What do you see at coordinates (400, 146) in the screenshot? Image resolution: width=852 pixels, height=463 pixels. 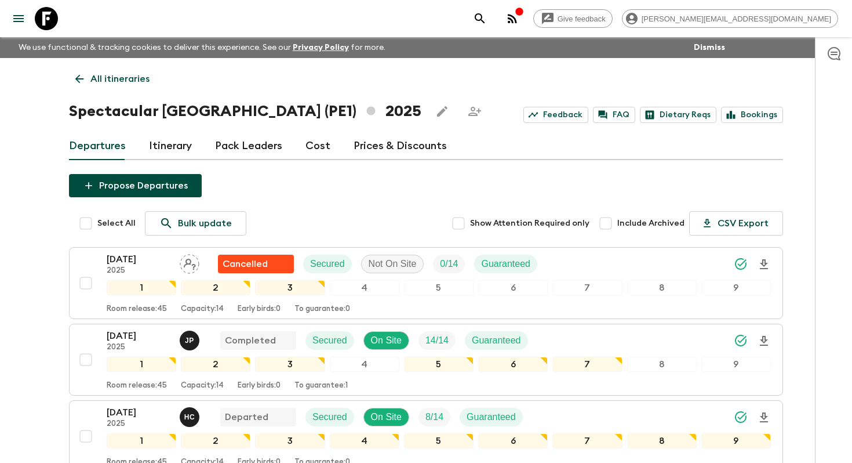 I see `a: Prices & Discounts` at bounding box center [400, 146].